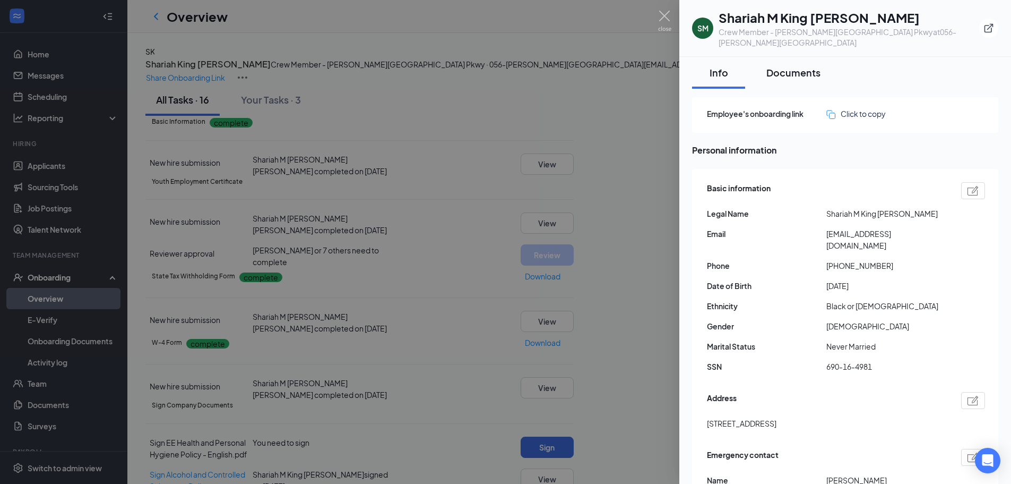  Describe the element at coordinates (988, 460) in the screenshot. I see `div: Open Intercom Messenger` at that location.